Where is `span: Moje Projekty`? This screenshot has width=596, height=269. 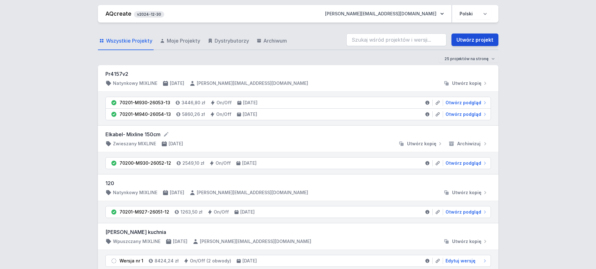
span: Moje Projekty is located at coordinates (183, 41).